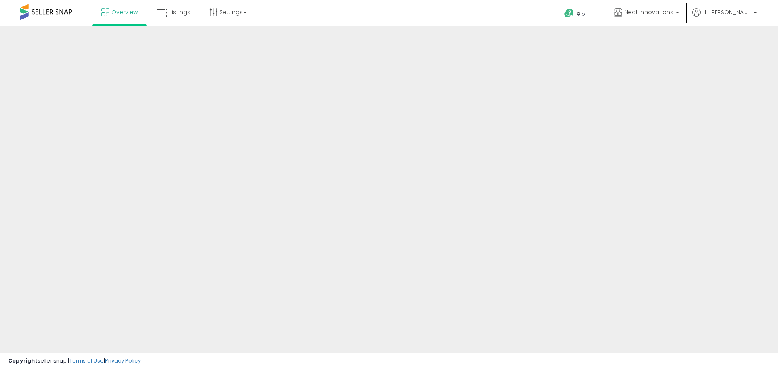 This screenshot has height=369, width=778. I want to click on a: Privacy Policy, so click(123, 360).